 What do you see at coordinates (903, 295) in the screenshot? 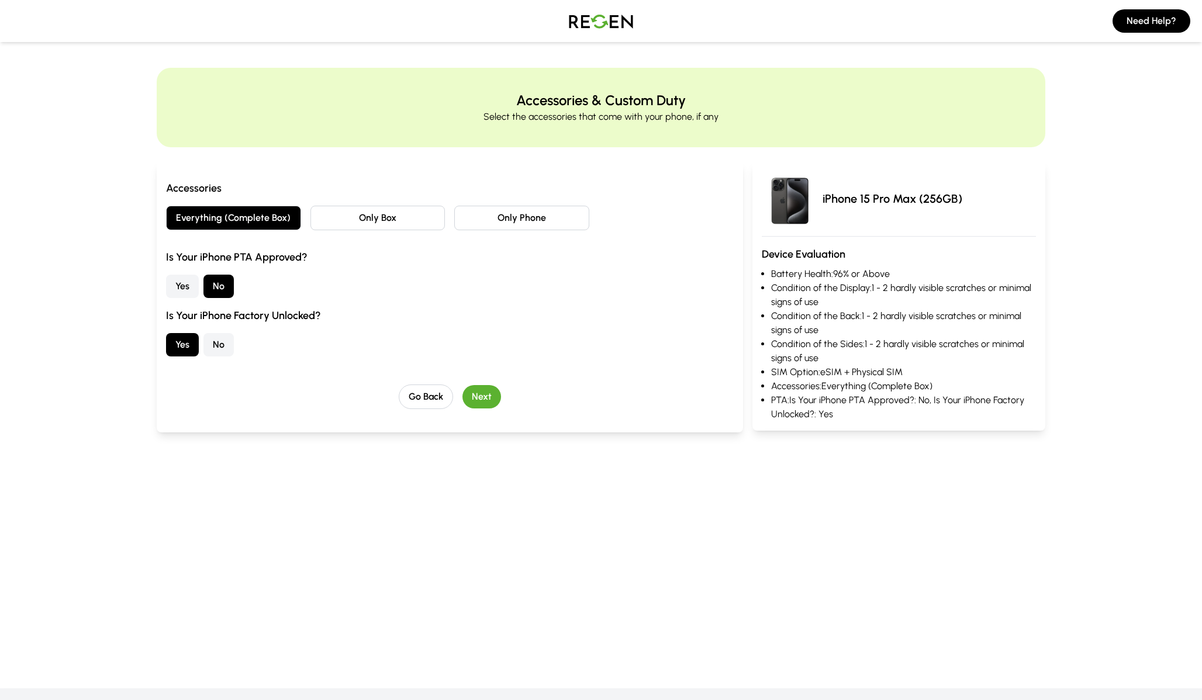
I see `li: Condition of the Display: 1 - 2 hardly visible scratches or minimal signs of use` at bounding box center [903, 295].